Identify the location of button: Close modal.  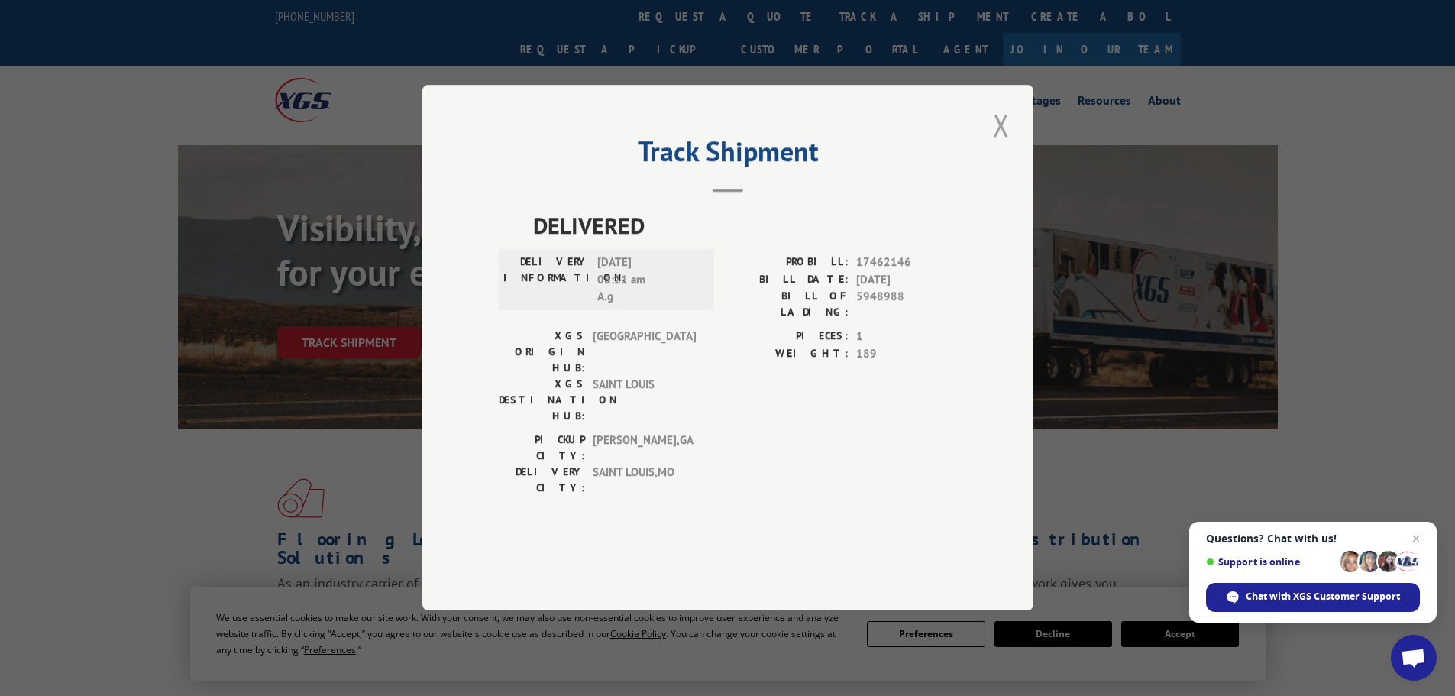
(1001, 124).